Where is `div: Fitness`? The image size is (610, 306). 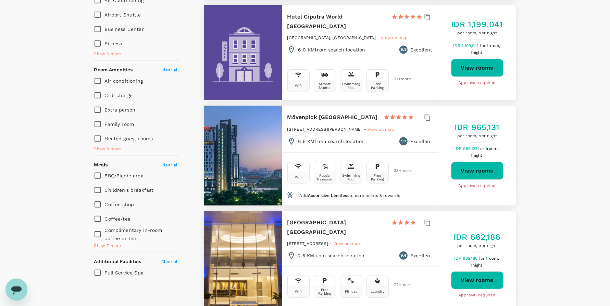
div: Fitness is located at coordinates (351, 291).